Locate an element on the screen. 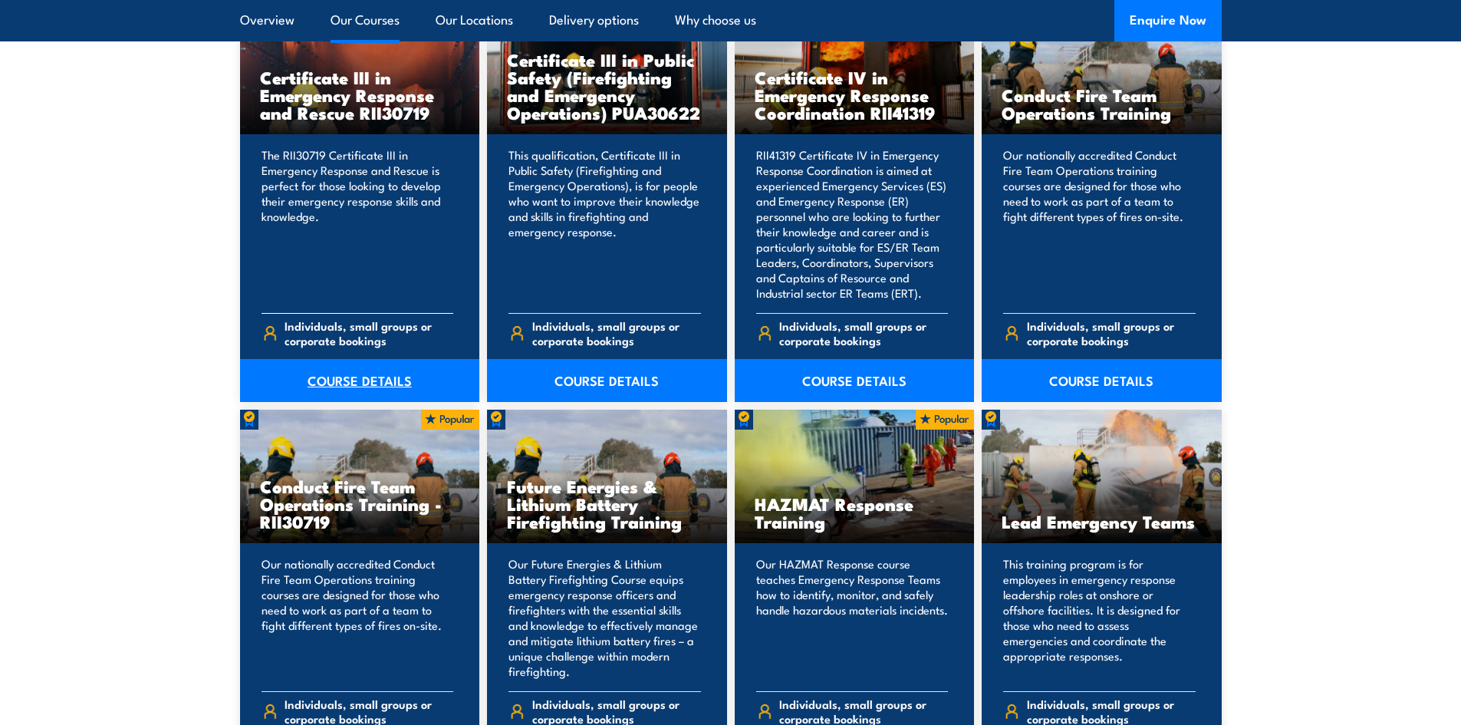 This screenshot has width=1461, height=725. h3: Certificate III in Emergency Response and Rescue RII30719 is located at coordinates (360, 94).